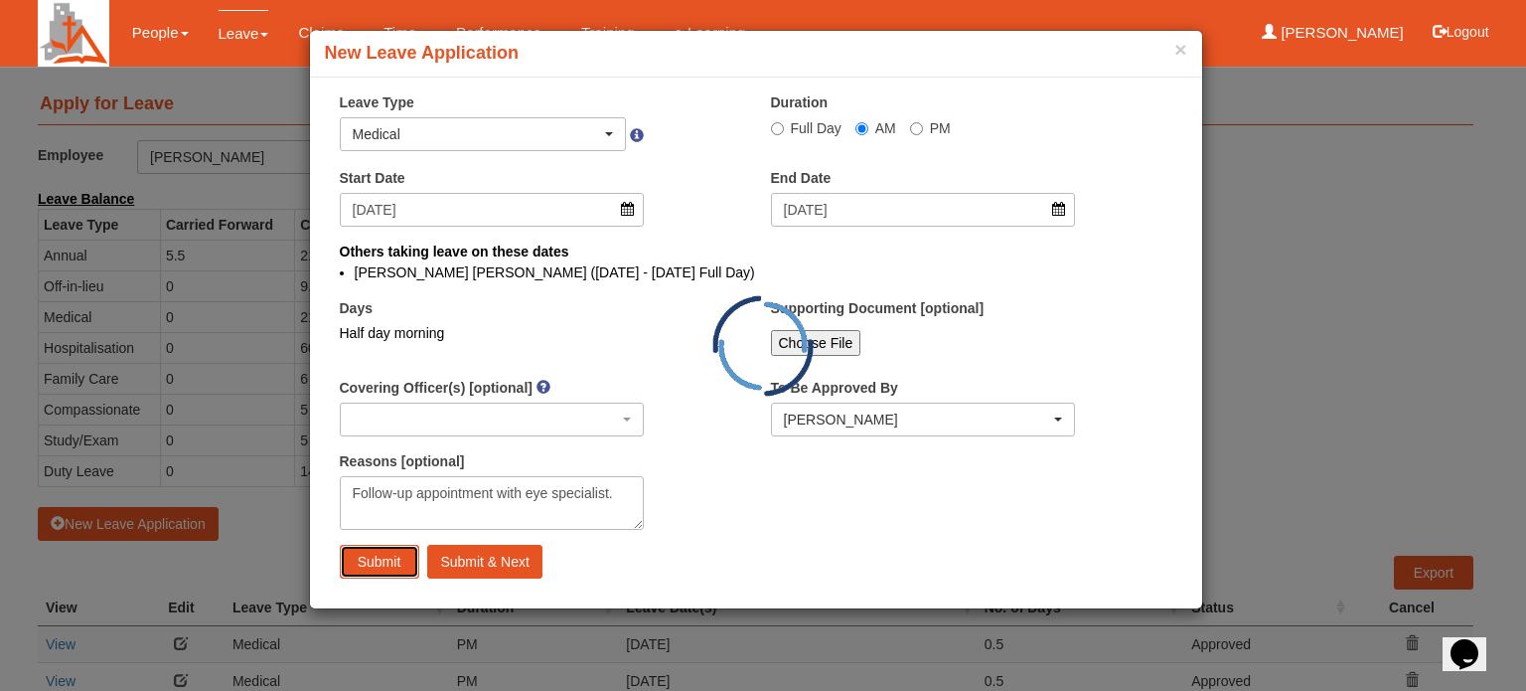 This screenshot has height=691, width=1526. Describe the element at coordinates (940, 128) in the screenshot. I see `span: PM` at that location.